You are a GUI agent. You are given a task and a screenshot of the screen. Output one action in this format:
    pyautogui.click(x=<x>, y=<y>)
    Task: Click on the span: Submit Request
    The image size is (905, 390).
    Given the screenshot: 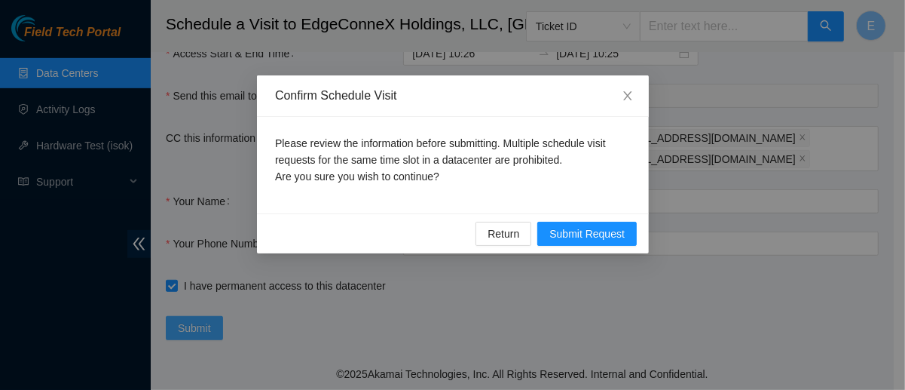 What is the action you would take?
    pyautogui.click(x=587, y=234)
    